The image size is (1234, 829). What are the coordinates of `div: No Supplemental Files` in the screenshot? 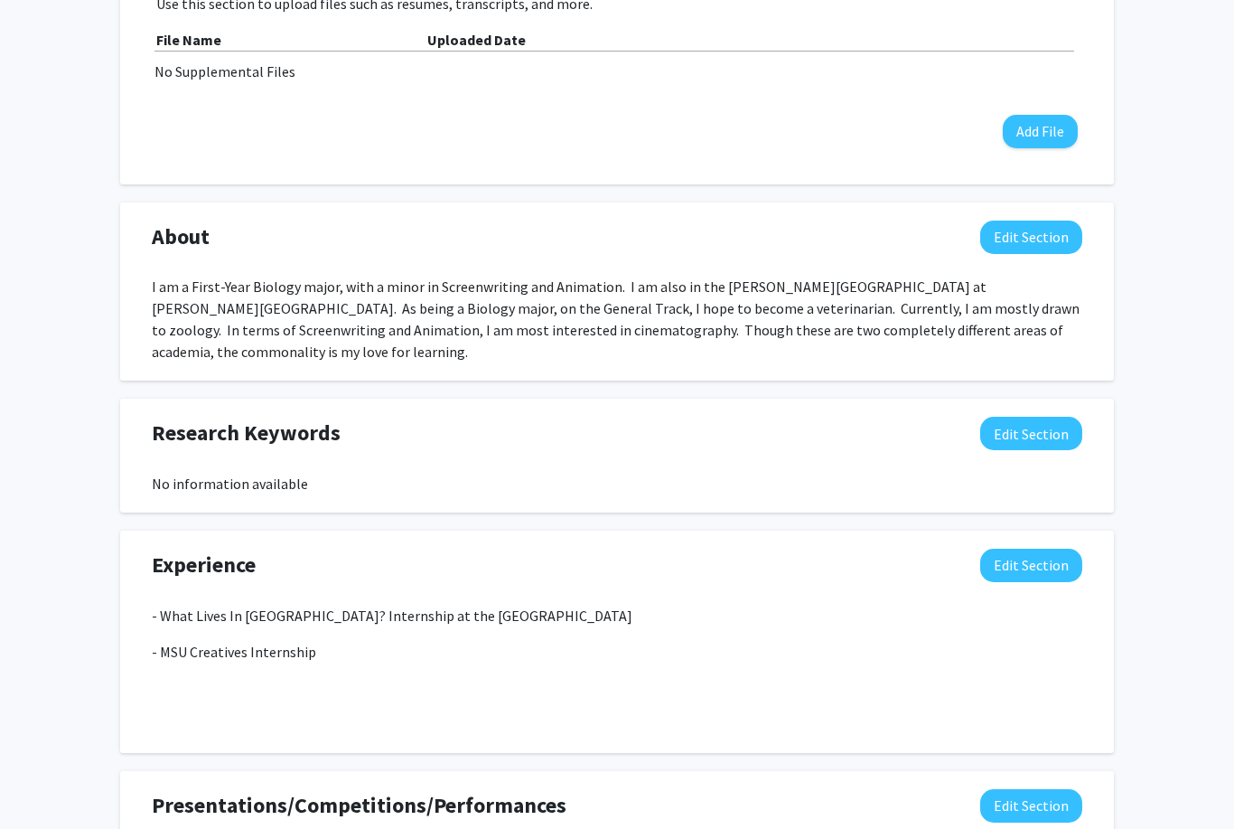 It's located at (617, 72).